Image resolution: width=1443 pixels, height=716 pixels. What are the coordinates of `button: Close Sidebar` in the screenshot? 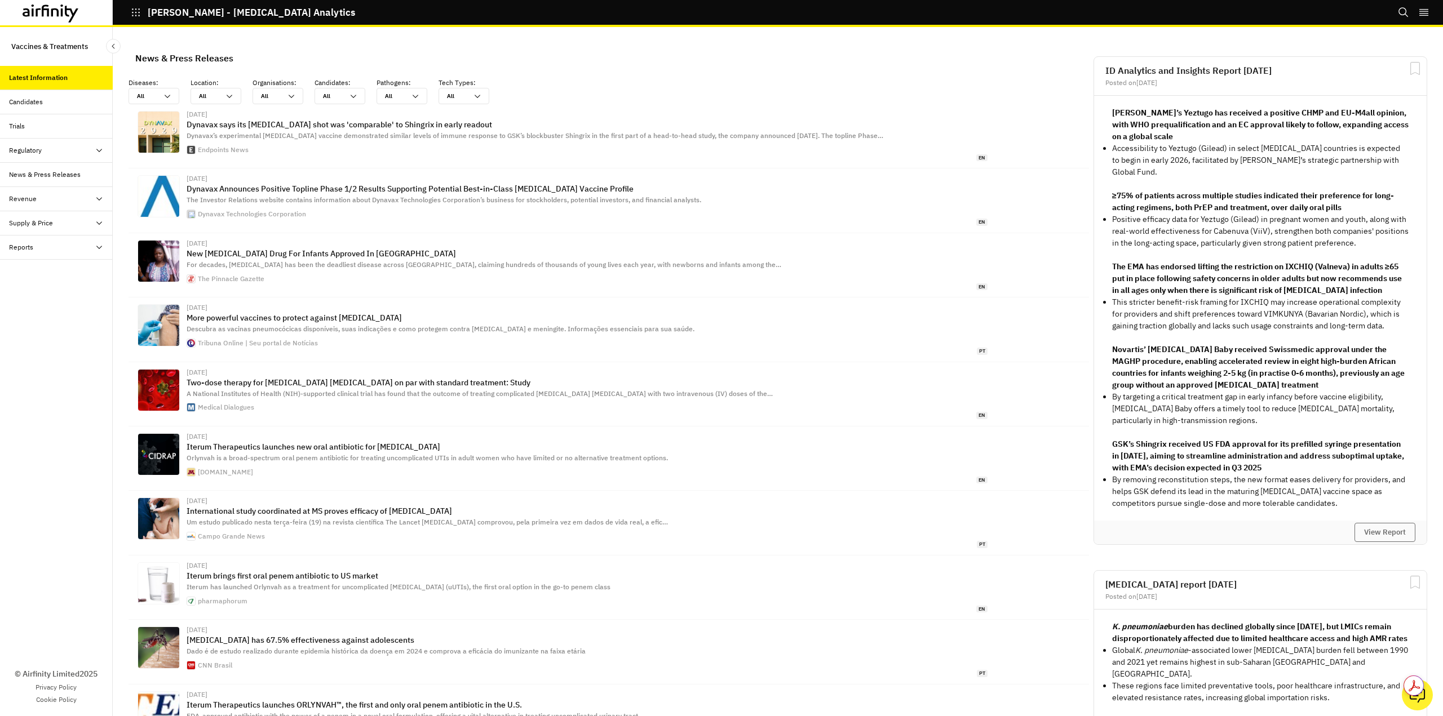 It's located at (113, 46).